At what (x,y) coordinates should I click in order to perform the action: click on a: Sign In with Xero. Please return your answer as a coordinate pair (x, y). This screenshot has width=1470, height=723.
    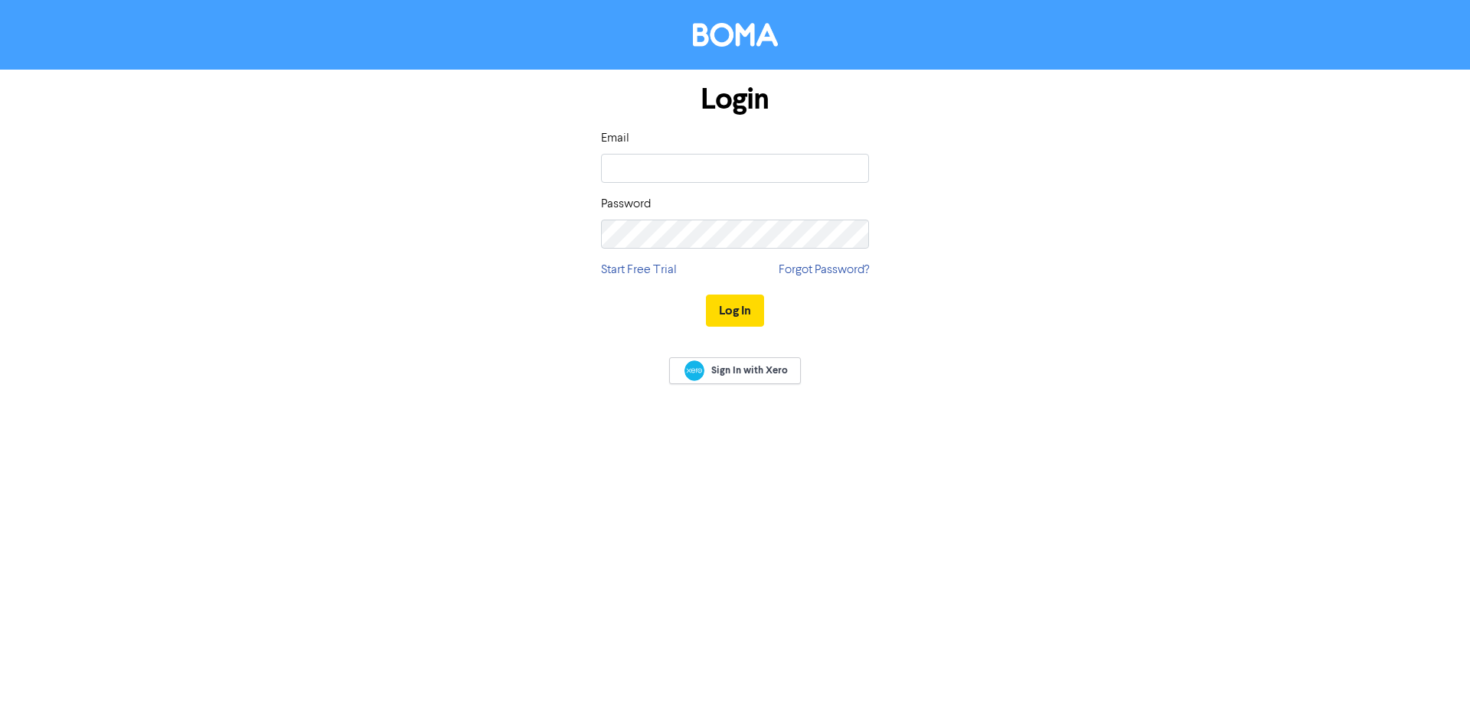
    Looking at the image, I should click on (735, 370).